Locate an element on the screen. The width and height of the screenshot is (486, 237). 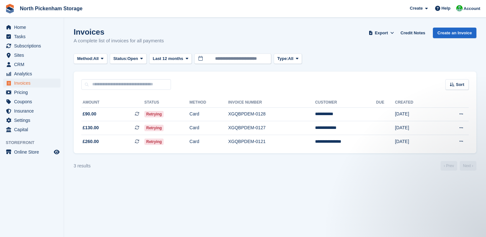
span: Create is located at coordinates (416, 8).